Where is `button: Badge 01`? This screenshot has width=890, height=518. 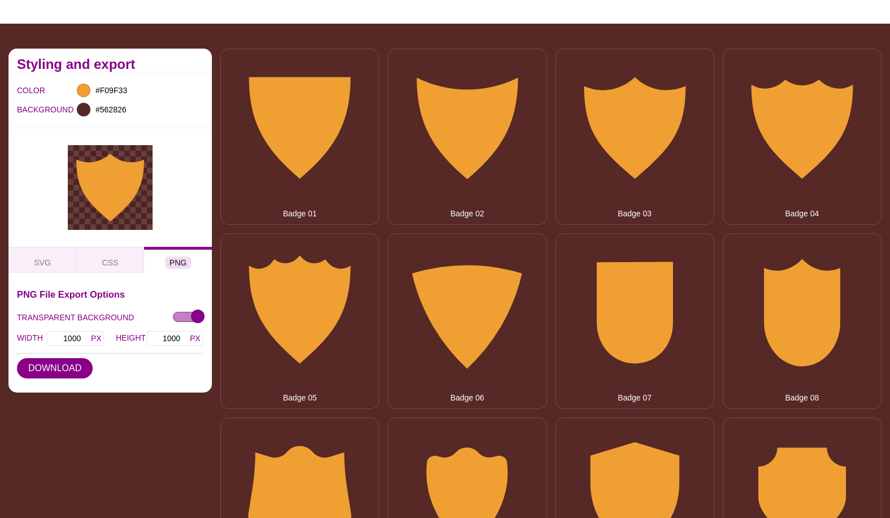
button: Badge 01 is located at coordinates (300, 136).